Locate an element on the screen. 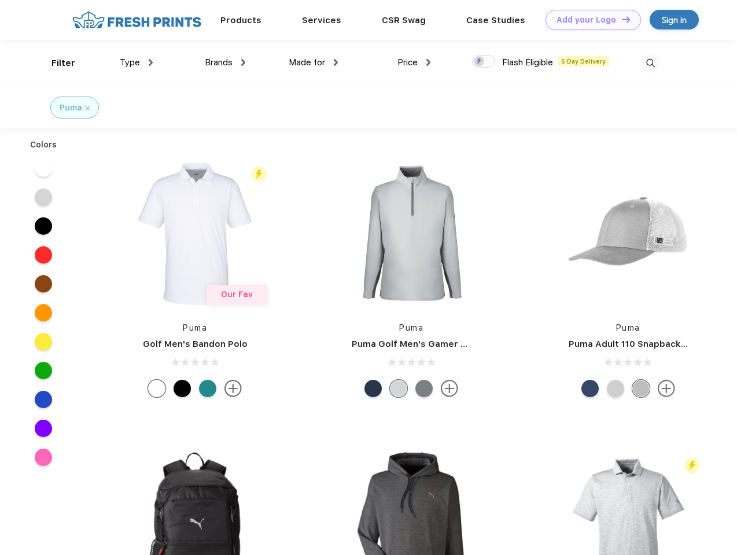 The height and width of the screenshot is (555, 737). div: Navy Blazer is located at coordinates (373, 389).